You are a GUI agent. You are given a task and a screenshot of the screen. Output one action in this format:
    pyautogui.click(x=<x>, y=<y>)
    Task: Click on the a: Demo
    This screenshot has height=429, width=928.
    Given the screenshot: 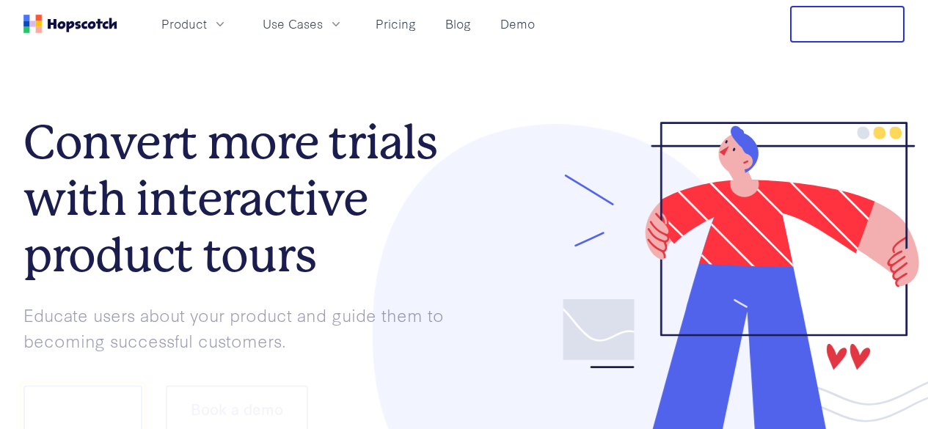 What is the action you would take?
    pyautogui.click(x=517, y=23)
    